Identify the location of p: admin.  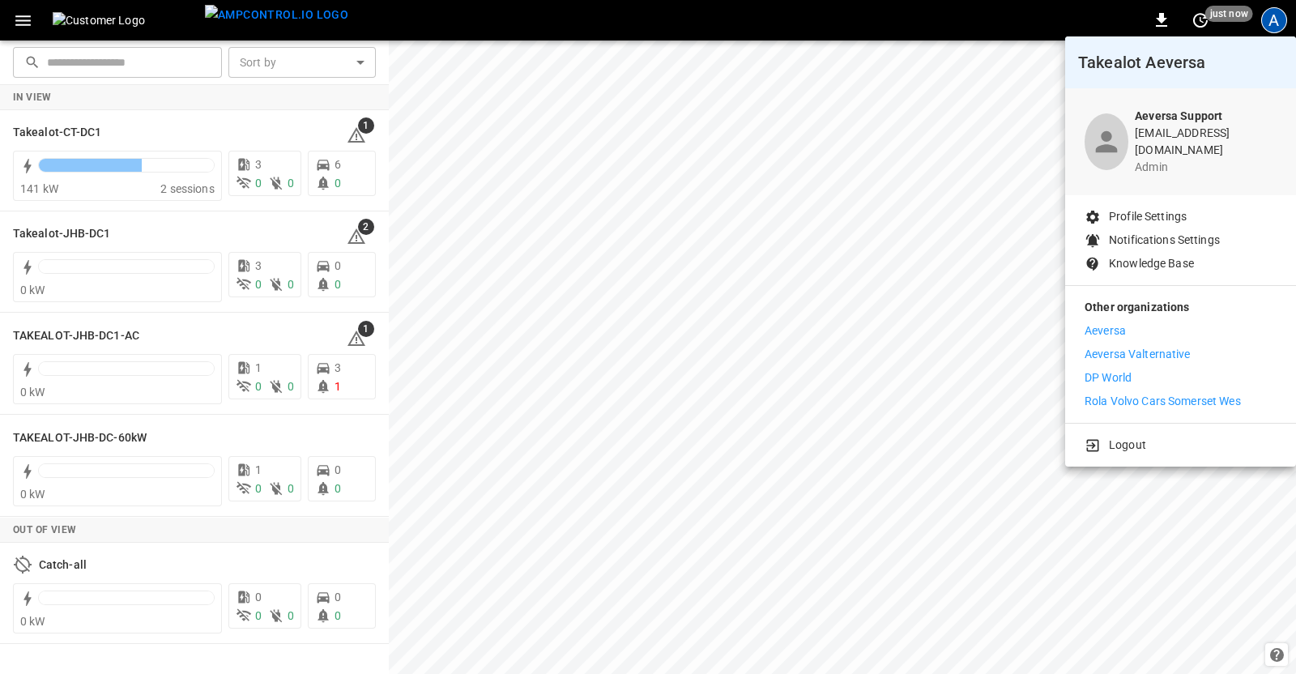
(1206, 167).